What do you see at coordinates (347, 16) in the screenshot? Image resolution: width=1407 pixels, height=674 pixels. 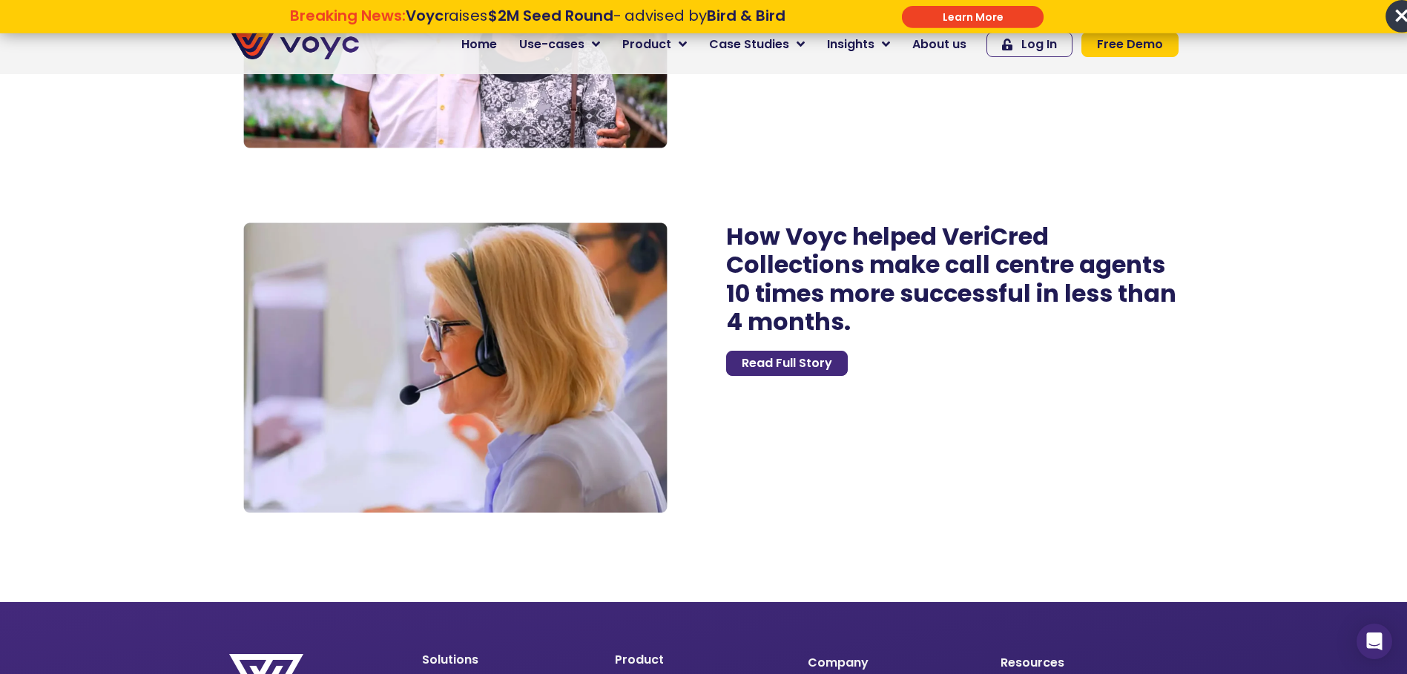 I see `strong: Breaking News:` at bounding box center [347, 16].